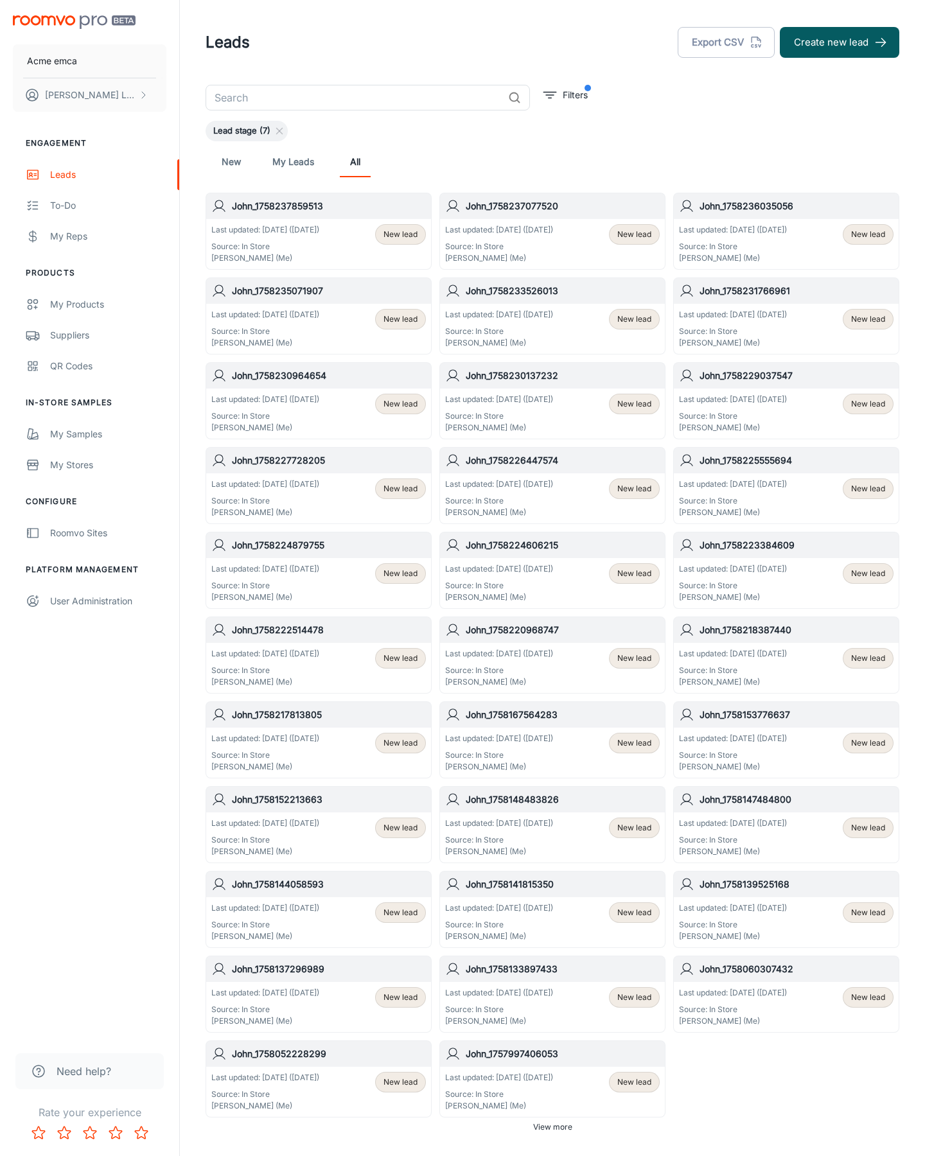 The width and height of the screenshot is (925, 1156). Describe the element at coordinates (563, 715) in the screenshot. I see `h6: John_1758167564283` at that location.